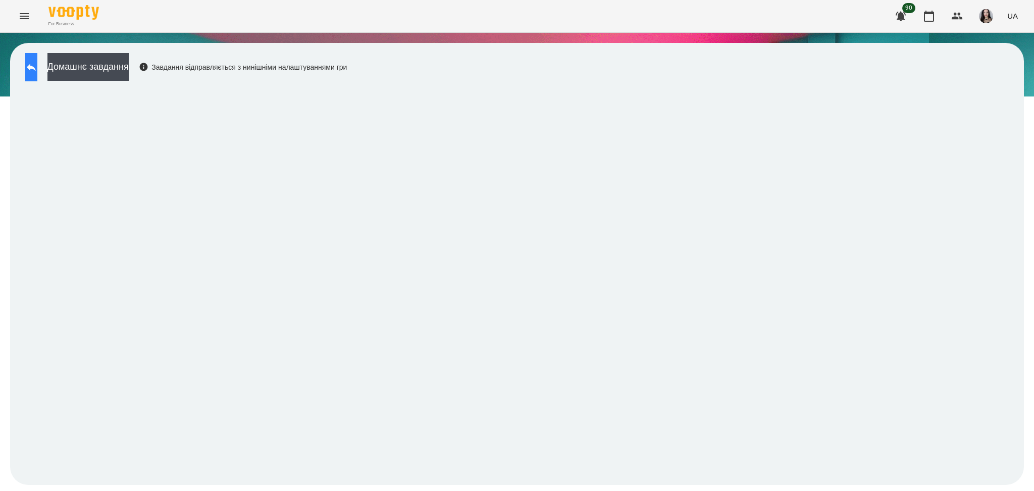 This screenshot has width=1034, height=491. I want to click on span: 90, so click(909, 8).